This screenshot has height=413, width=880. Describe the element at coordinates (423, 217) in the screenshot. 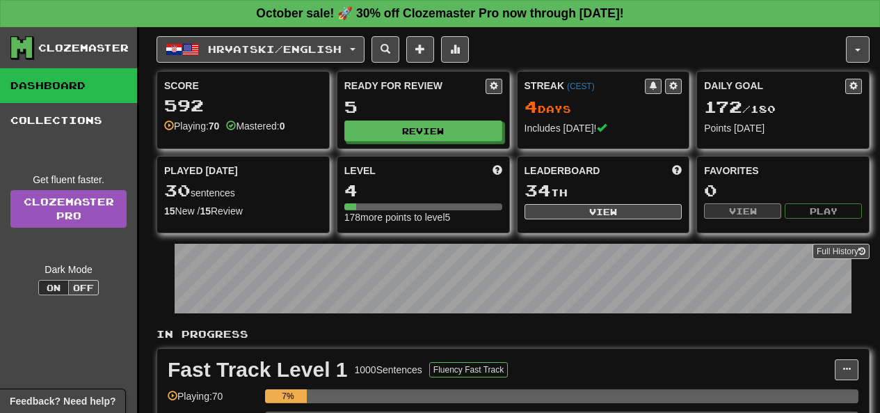

I see `div: 178 more points to level 5` at that location.